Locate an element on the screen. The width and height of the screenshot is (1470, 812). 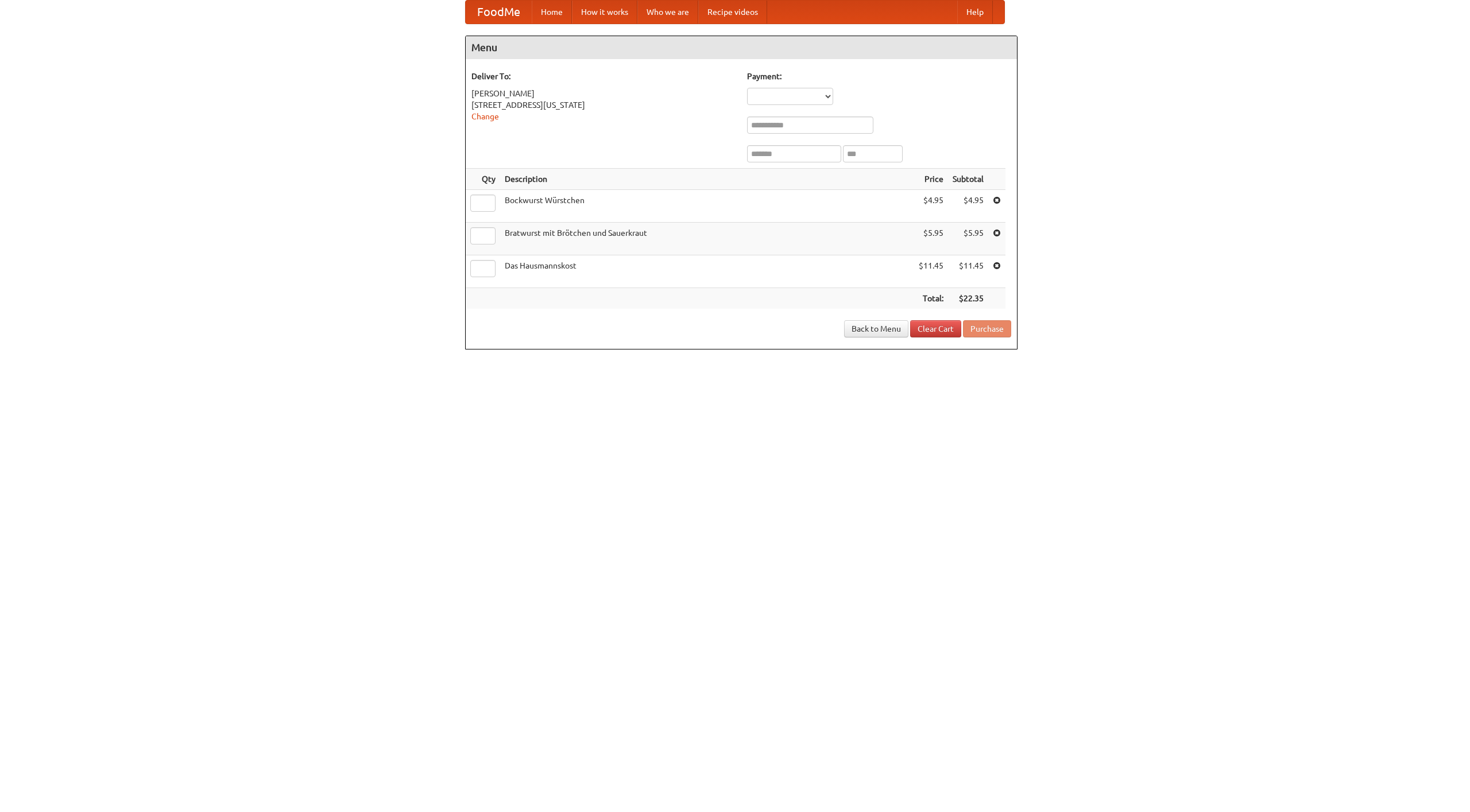
a: Recipe videos is located at coordinates (733, 12).